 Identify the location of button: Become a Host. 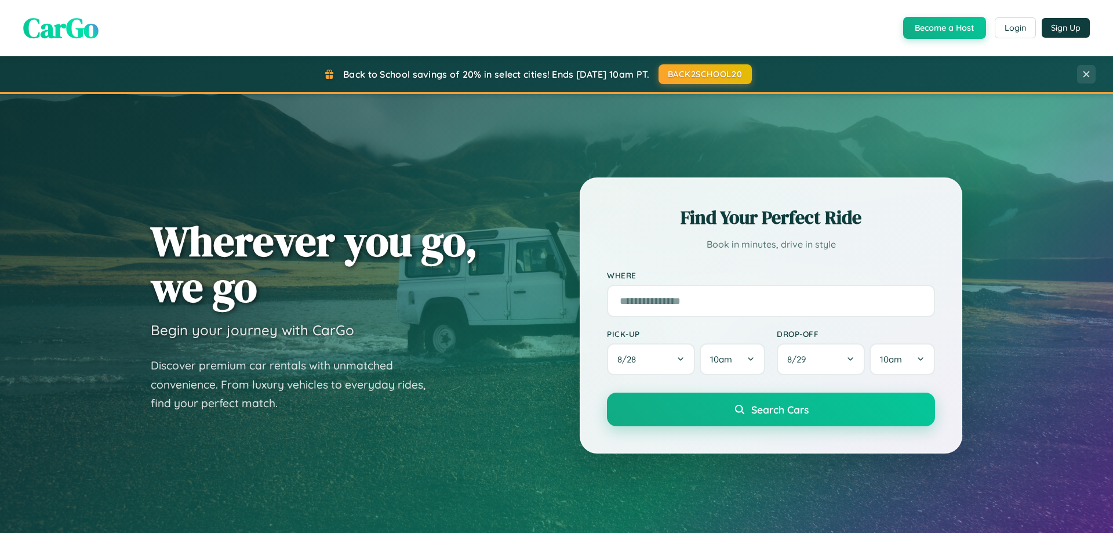
(945, 28).